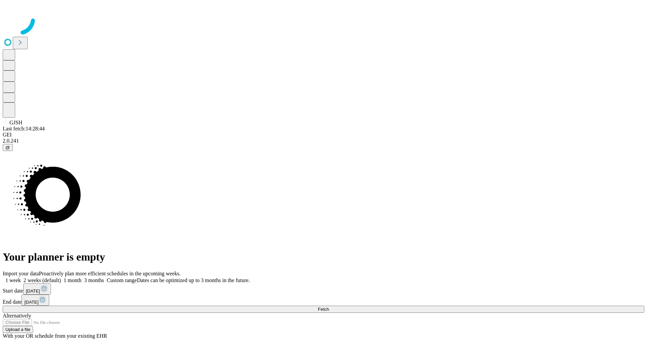 This screenshot has height=364, width=647. I want to click on span: 1 week, so click(13, 280).